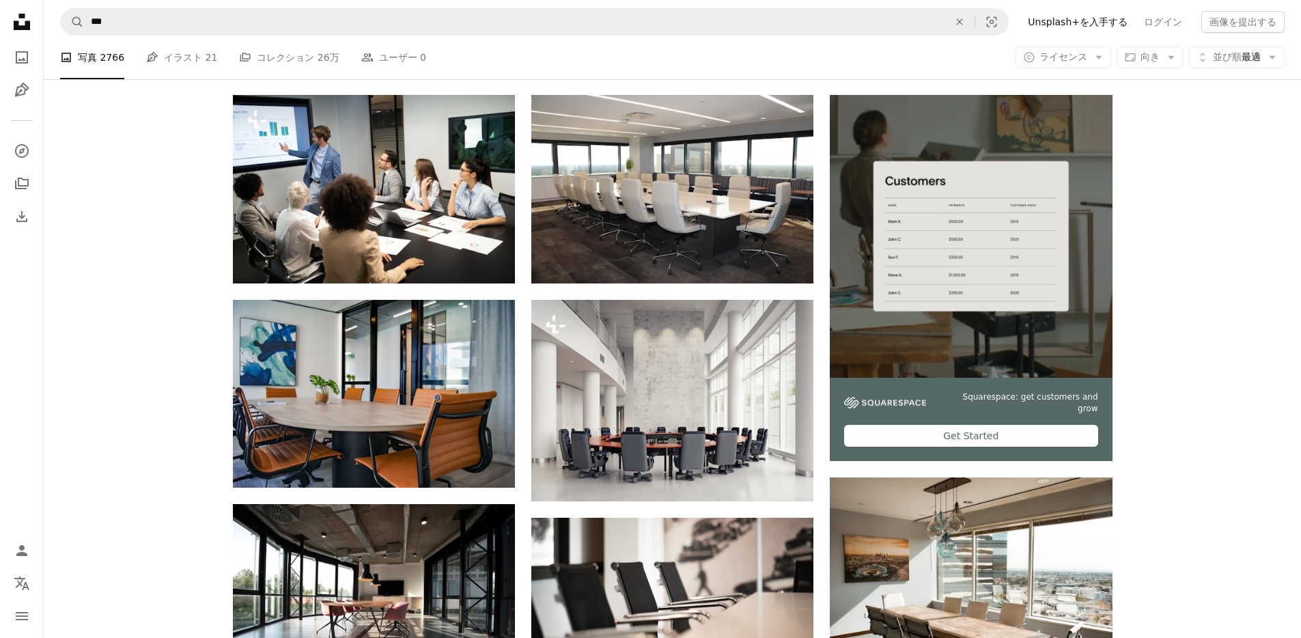 The height and width of the screenshot is (638, 1301). What do you see at coordinates (672, 596) in the screenshot?
I see `a: 黒と白のエクササイズ機器` at bounding box center [672, 596].